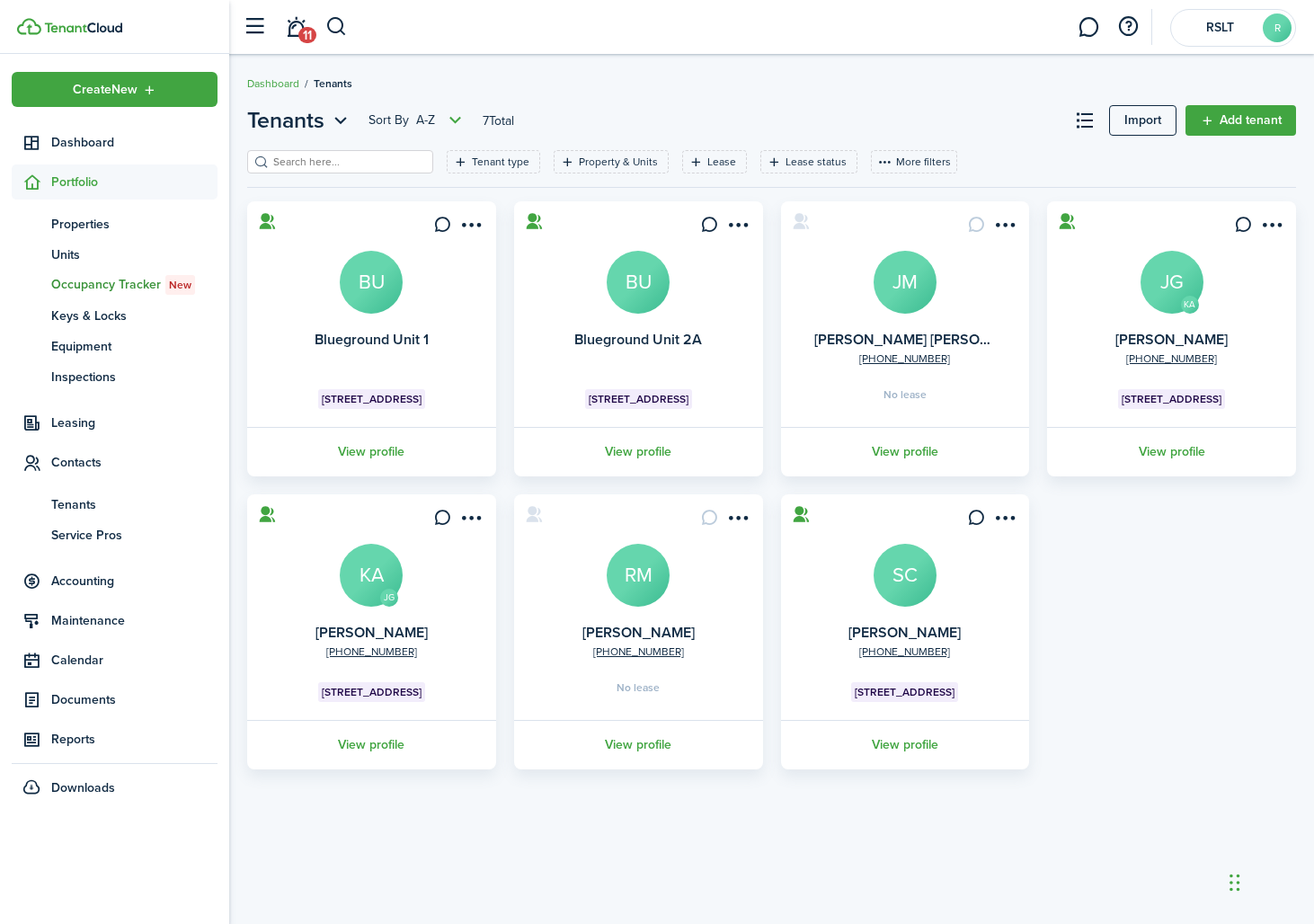  I want to click on filter-tag-label: Lease, so click(722, 162).